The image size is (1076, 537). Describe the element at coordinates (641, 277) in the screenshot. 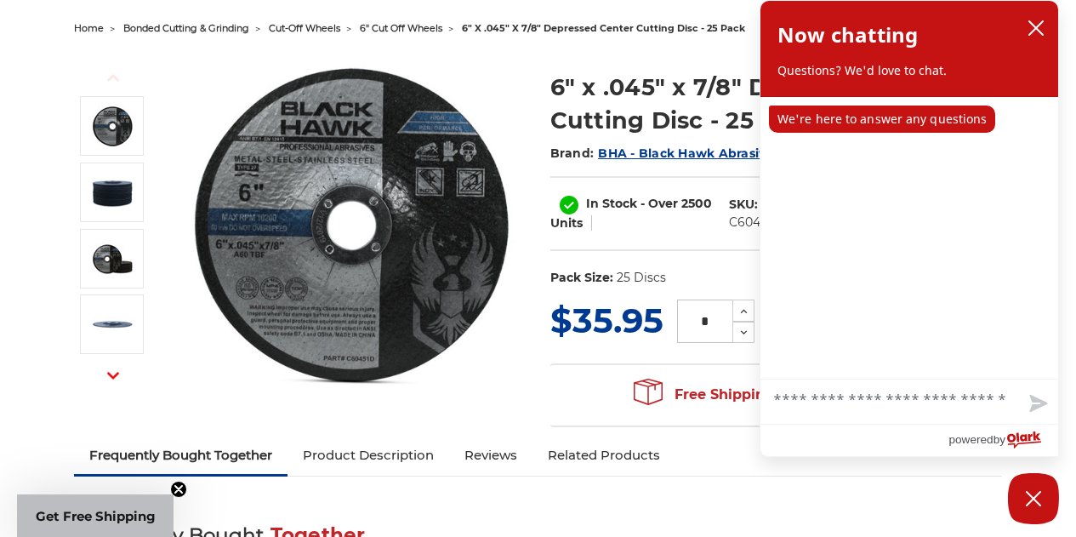

I see `dd: 25 Discs` at that location.